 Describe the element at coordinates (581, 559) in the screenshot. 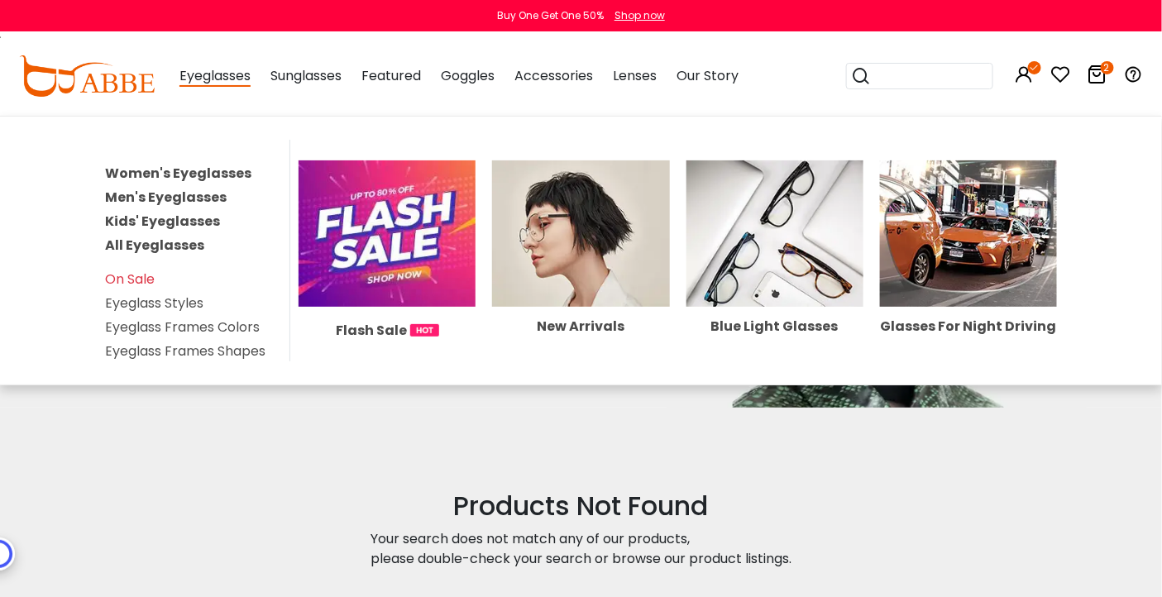

I see `div: please double-check your search or browse our product listings.` at that location.